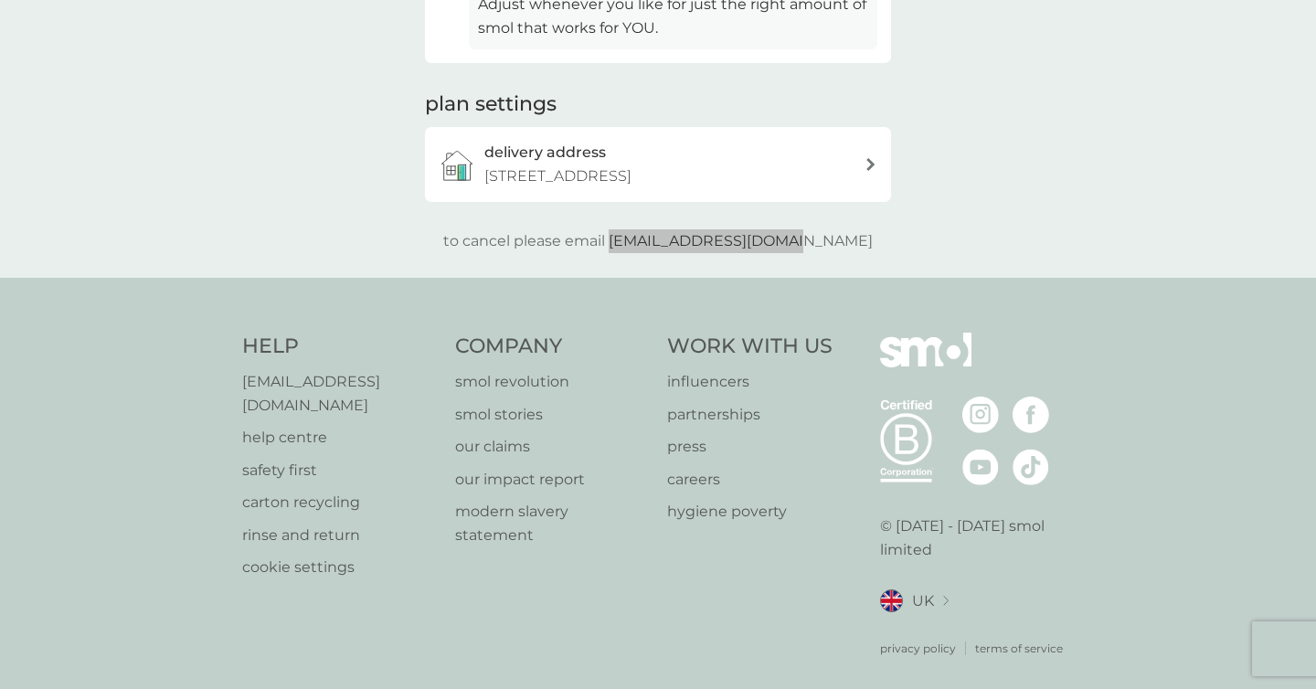 Image resolution: width=1316 pixels, height=689 pixels. Describe the element at coordinates (981, 415) in the screenshot. I see `img: visit the smol Instagram page` at that location.